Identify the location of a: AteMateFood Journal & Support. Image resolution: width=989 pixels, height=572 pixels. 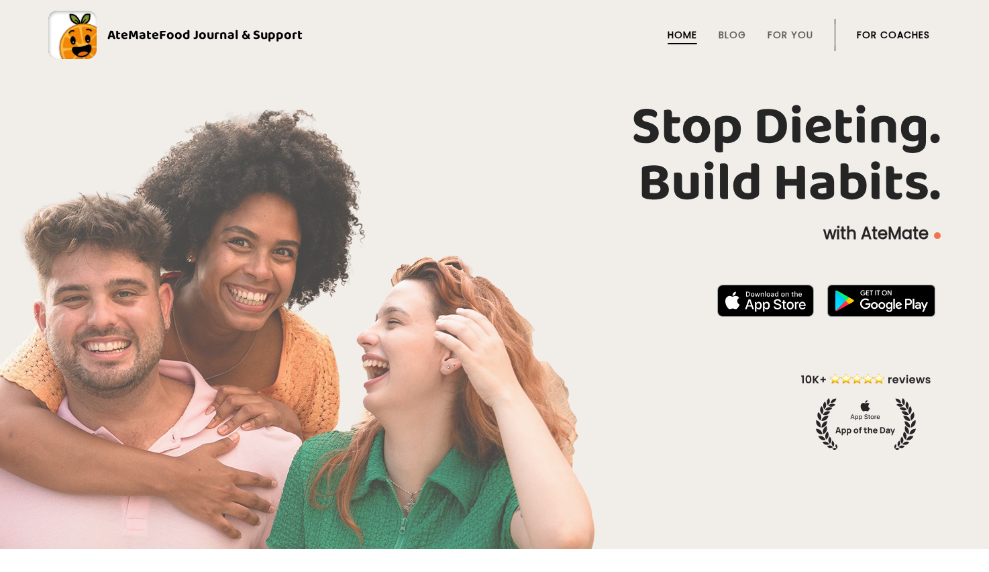
(495, 35).